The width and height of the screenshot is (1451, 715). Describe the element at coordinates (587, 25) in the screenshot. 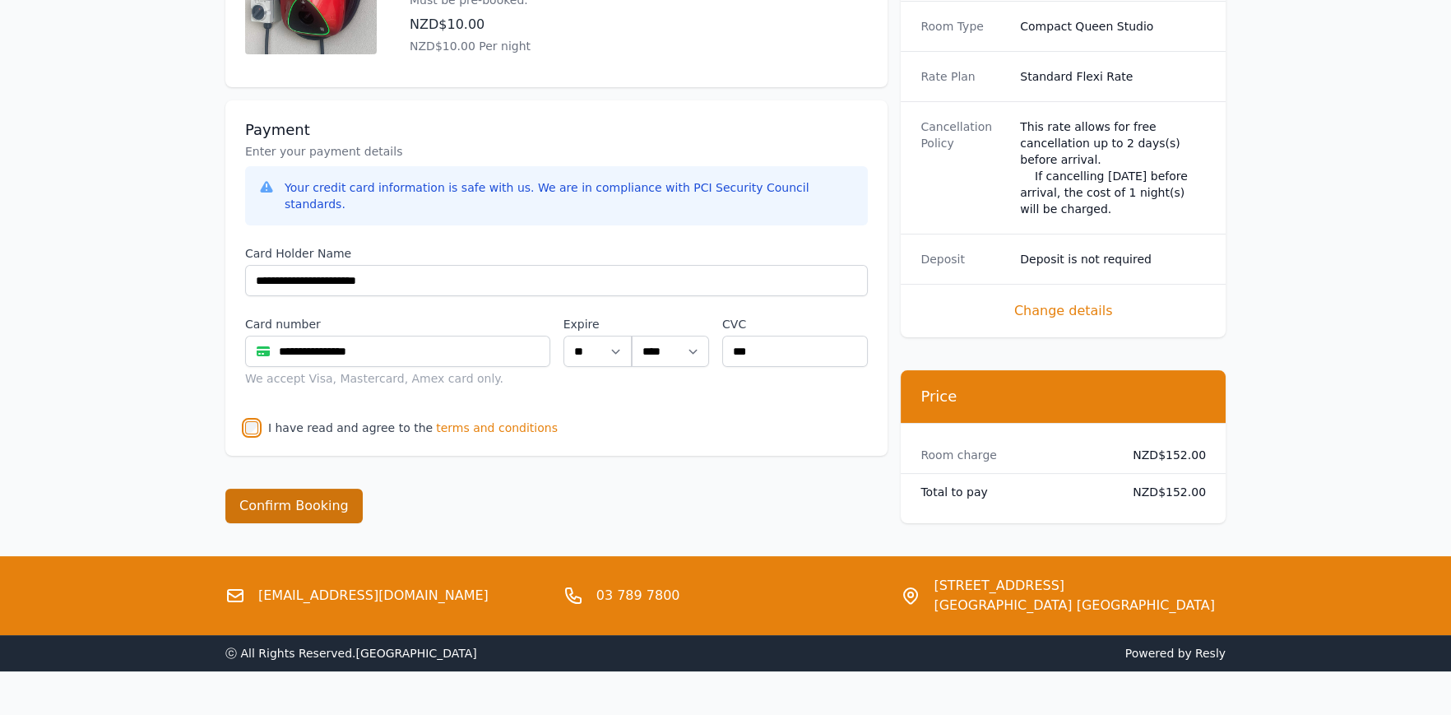

I see `p: NZD$10.00` at that location.